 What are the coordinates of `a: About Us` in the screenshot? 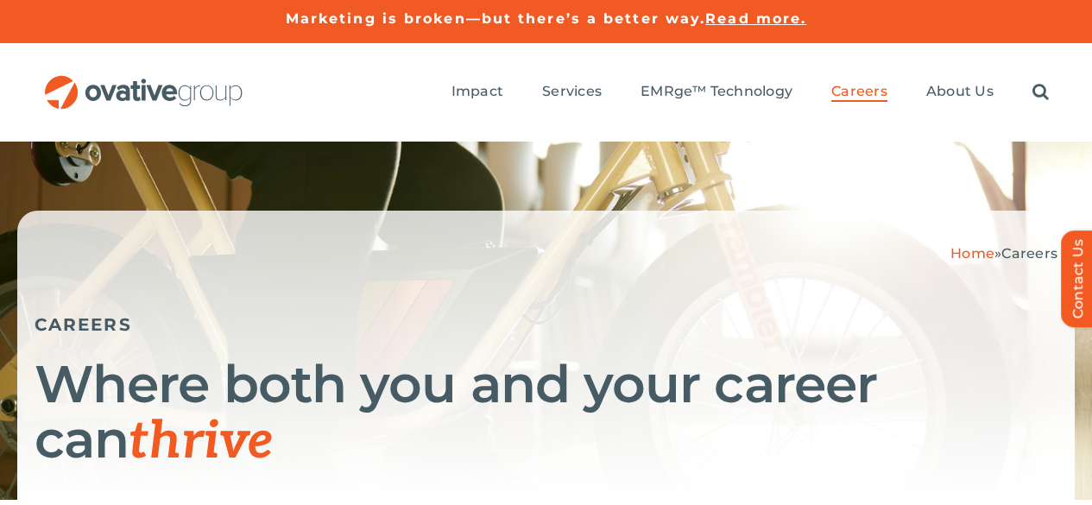 It's located at (960, 92).